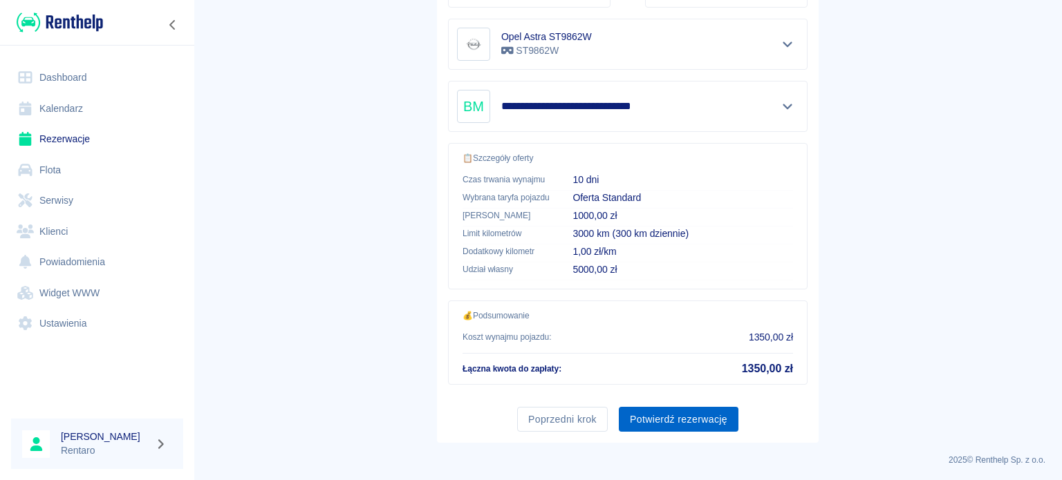 Image resolution: width=1062 pixels, height=480 pixels. What do you see at coordinates (173, 25) in the screenshot?
I see `button: Zwiń nawigację` at bounding box center [173, 25].